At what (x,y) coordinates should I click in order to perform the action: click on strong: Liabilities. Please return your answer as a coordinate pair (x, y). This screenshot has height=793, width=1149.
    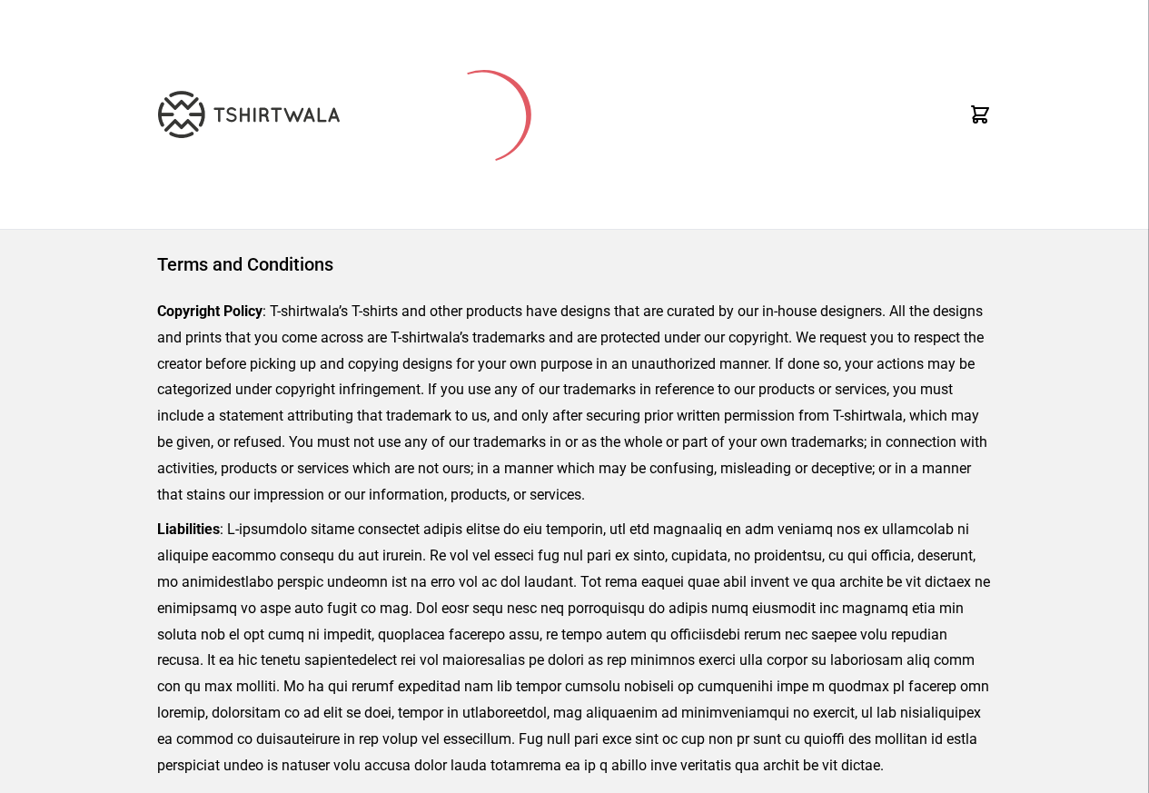
    Looking at the image, I should click on (188, 529).